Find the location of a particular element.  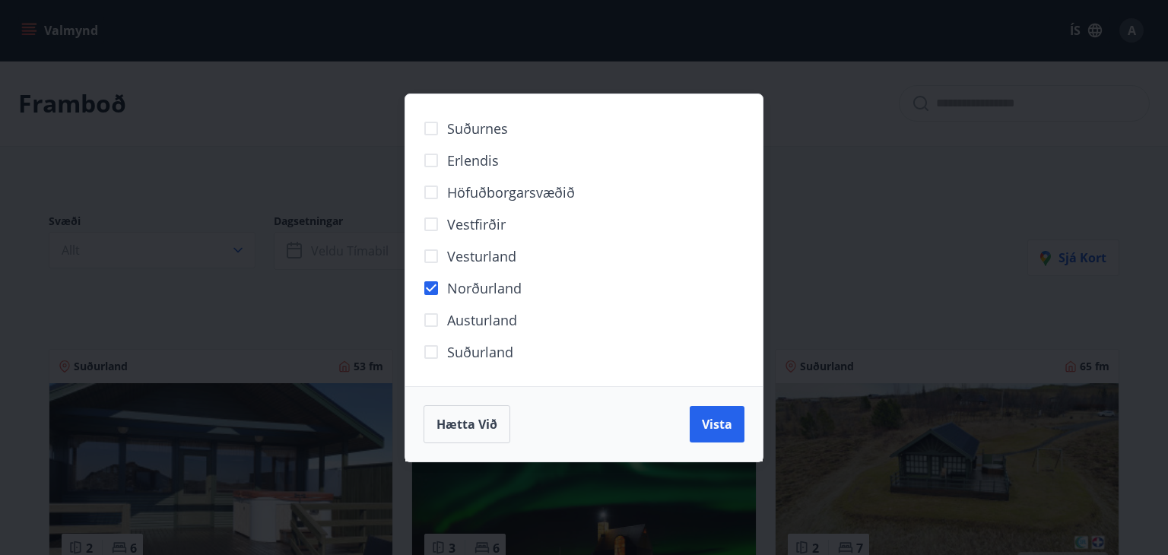

span: Erlendis is located at coordinates (473, 160).